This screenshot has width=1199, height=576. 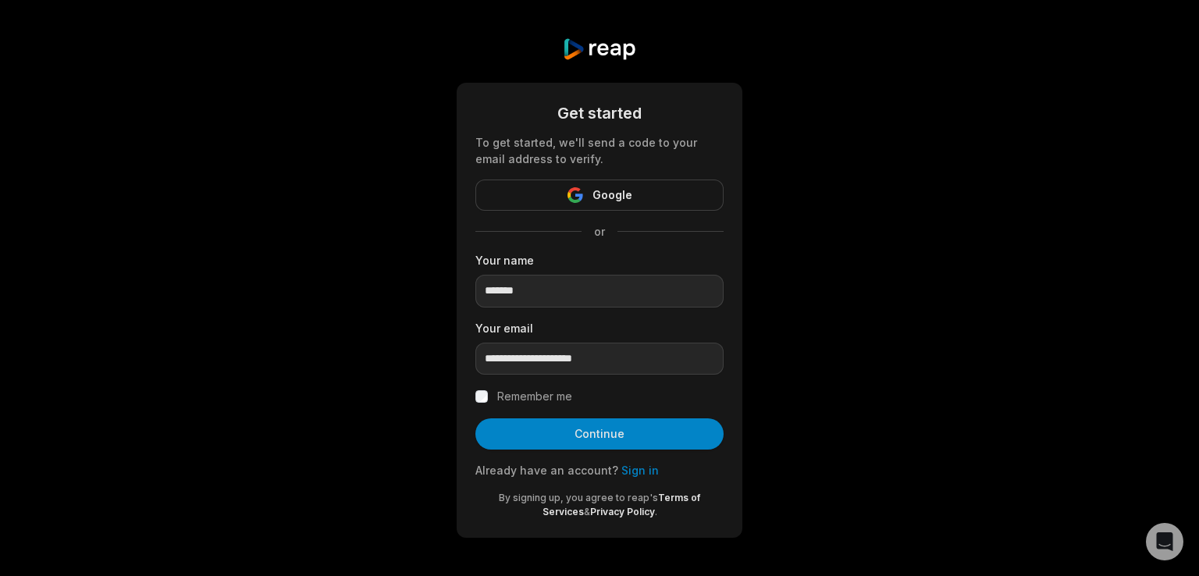 I want to click on a: Sign in, so click(x=640, y=470).